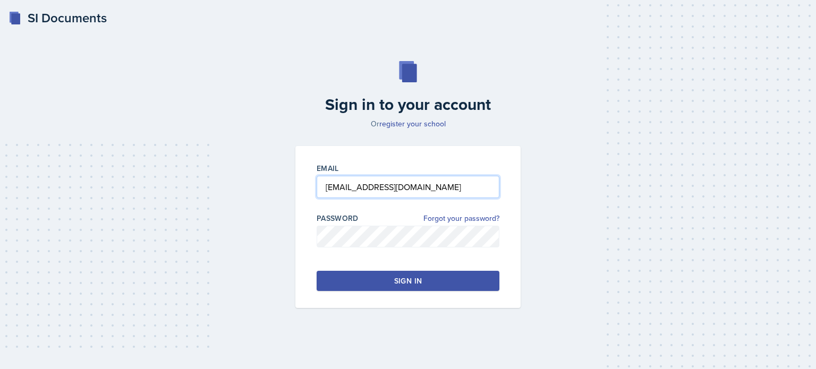 The width and height of the screenshot is (816, 369). What do you see at coordinates (408, 187) in the screenshot?
I see `input: Email` at bounding box center [408, 187].